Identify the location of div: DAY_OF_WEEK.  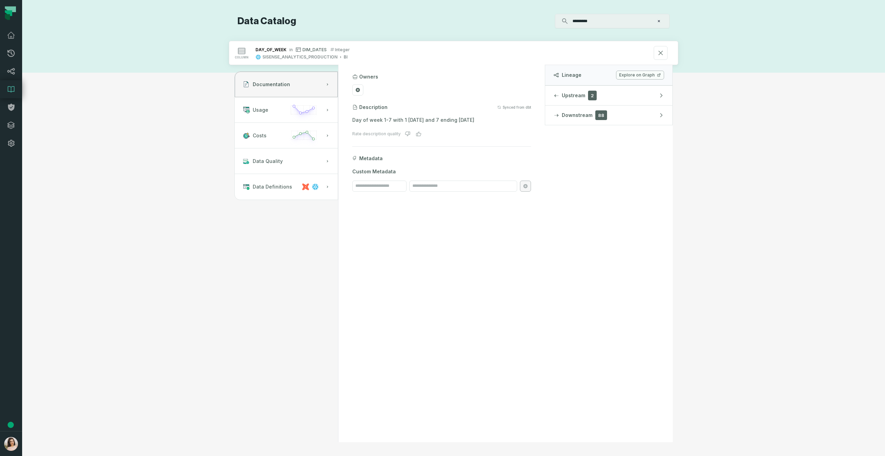
(271, 49).